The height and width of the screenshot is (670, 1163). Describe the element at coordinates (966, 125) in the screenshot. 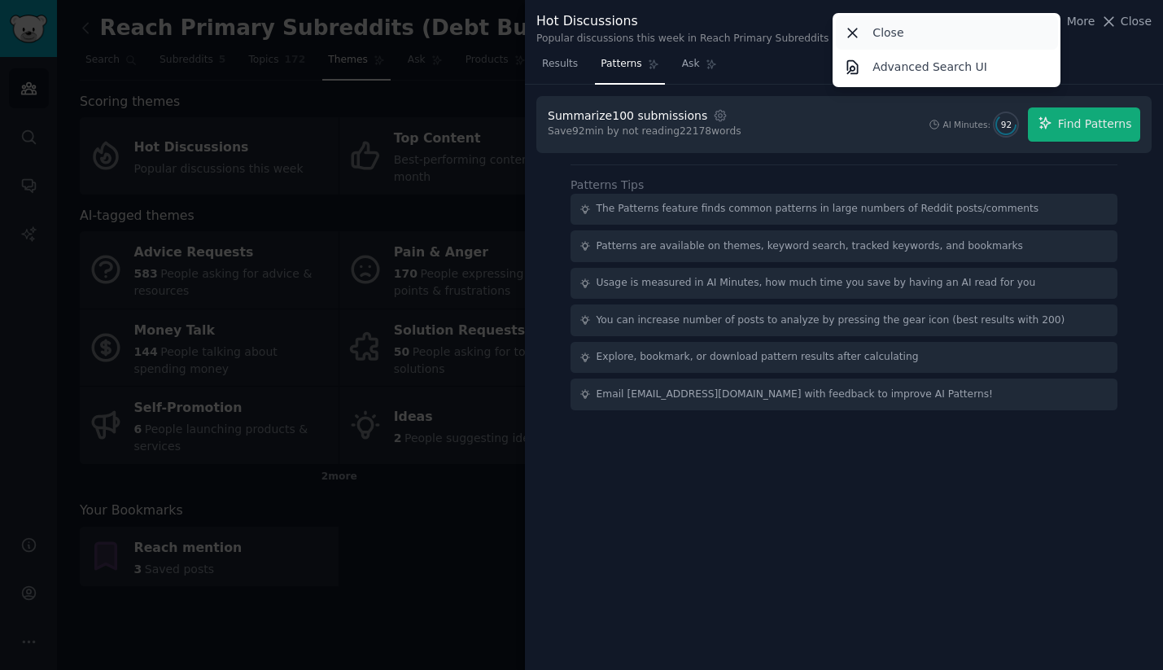

I see `div: AI Minutes:` at that location.